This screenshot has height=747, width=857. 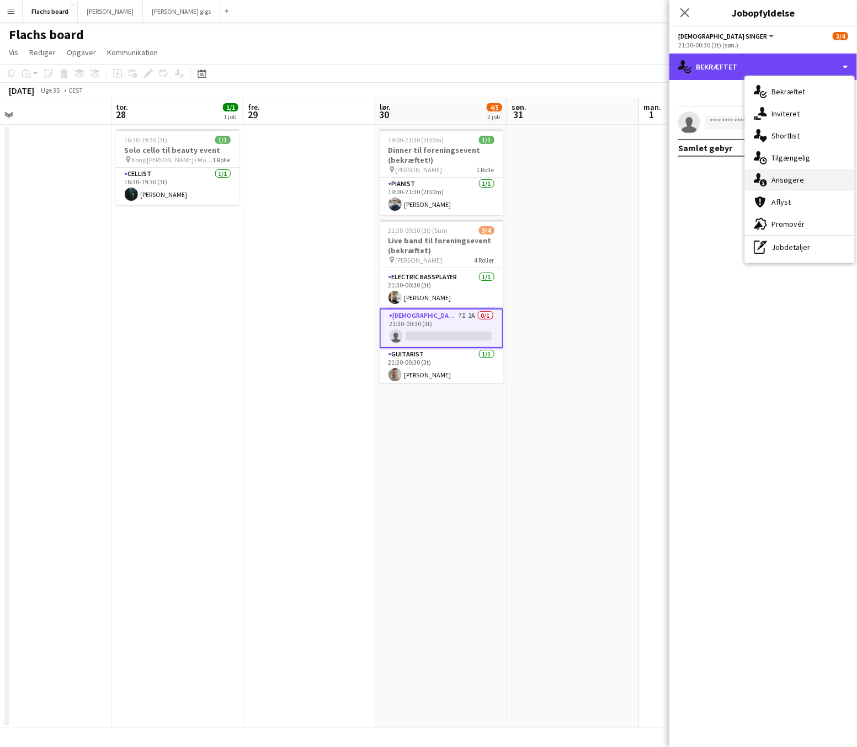 What do you see at coordinates (81, 52) in the screenshot?
I see `a: Opgaver` at bounding box center [81, 52].